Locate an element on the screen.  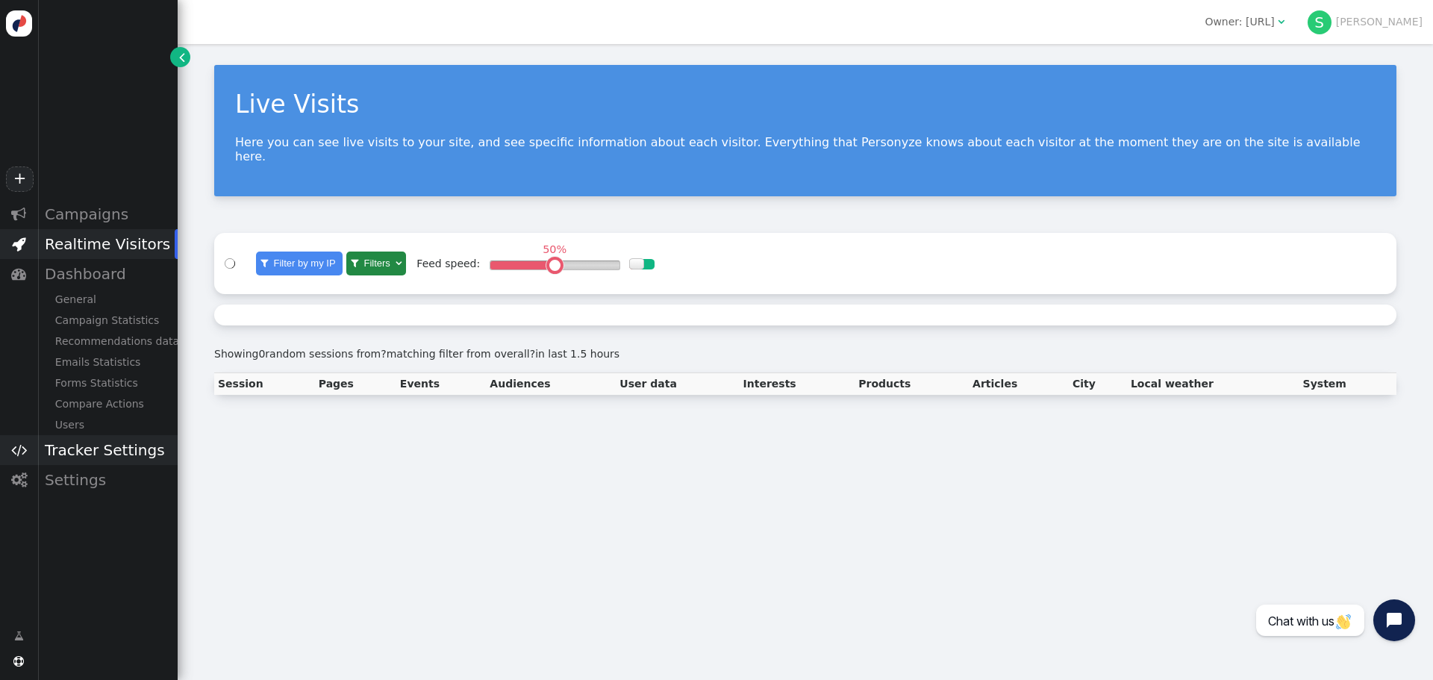
div: Users is located at coordinates (107, 425).